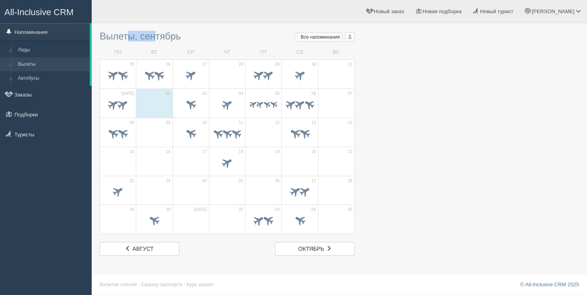  What do you see at coordinates (168, 123) in the screenshot?
I see `span: 09` at bounding box center [168, 123].